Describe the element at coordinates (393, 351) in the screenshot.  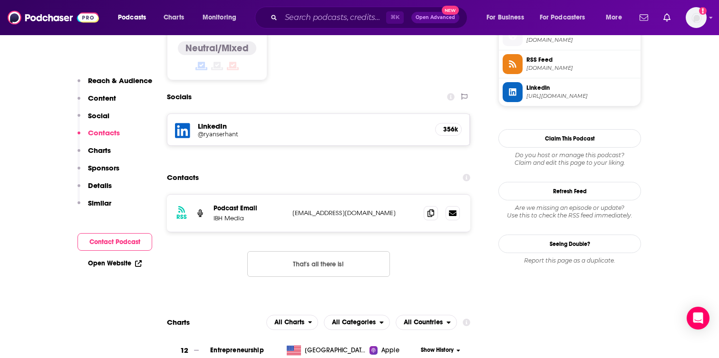
I see `a: Apple` at that location.